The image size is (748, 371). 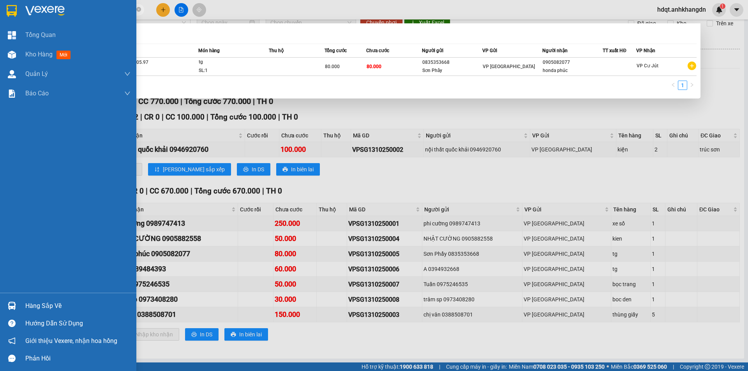 I want to click on li: 1, so click(x=683, y=85).